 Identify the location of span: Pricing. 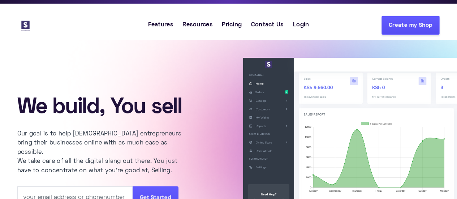
(232, 25).